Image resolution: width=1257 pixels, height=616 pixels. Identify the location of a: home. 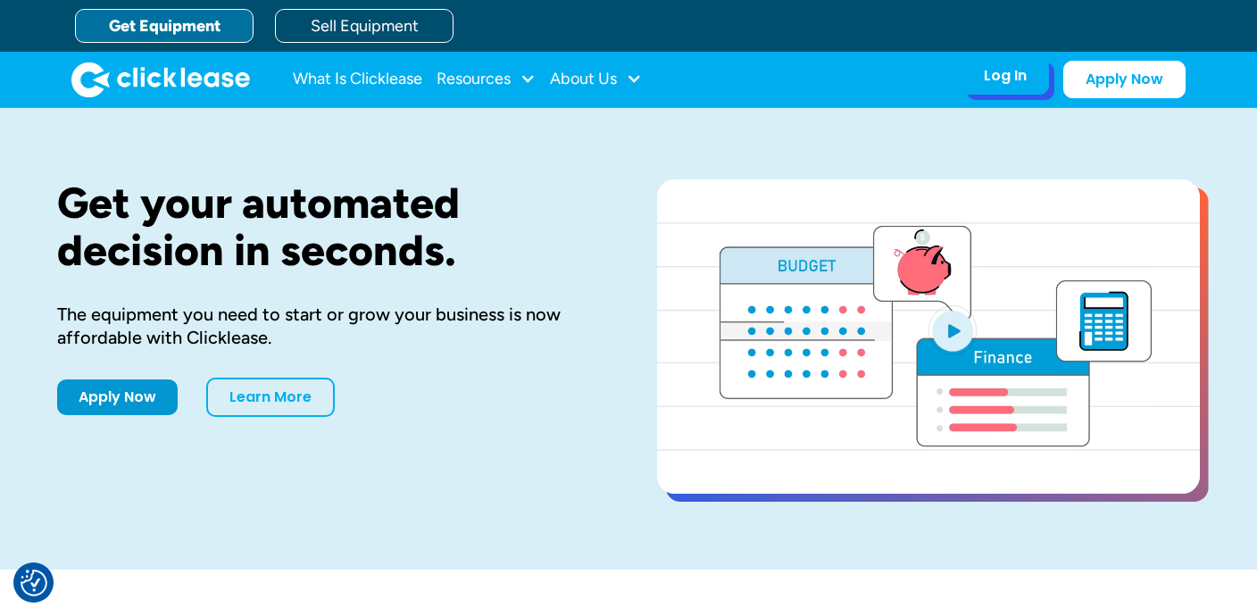
(161, 79).